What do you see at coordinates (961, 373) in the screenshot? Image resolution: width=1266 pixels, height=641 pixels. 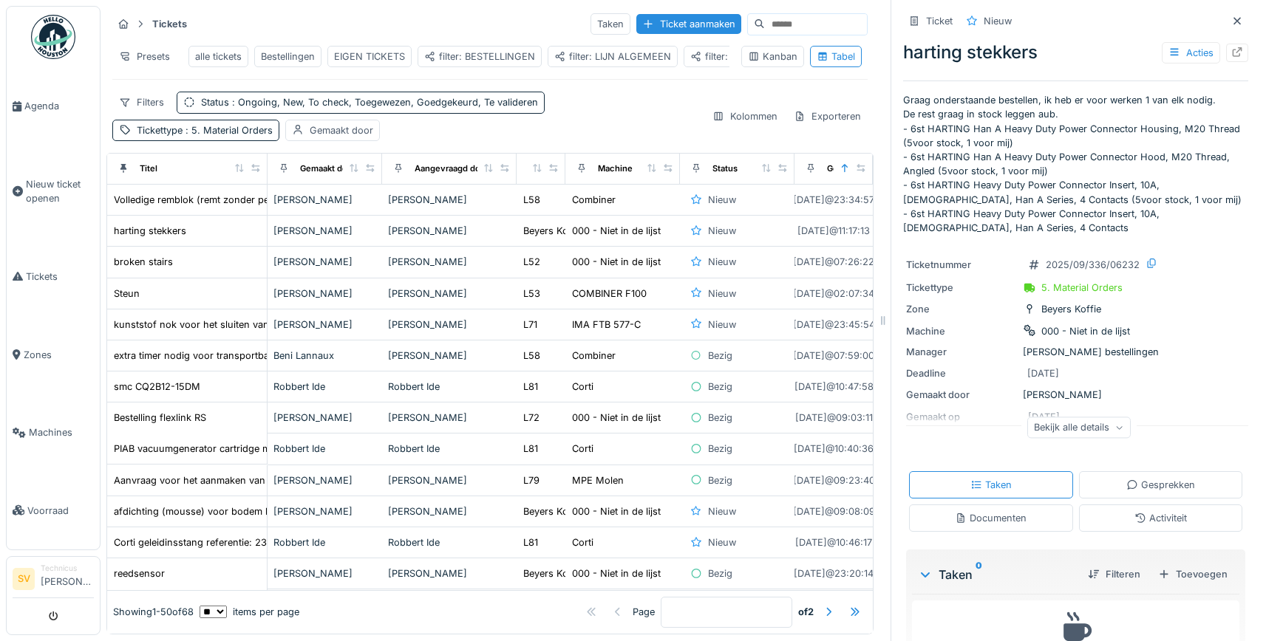 I see `div: Deadline` at bounding box center [961, 373].